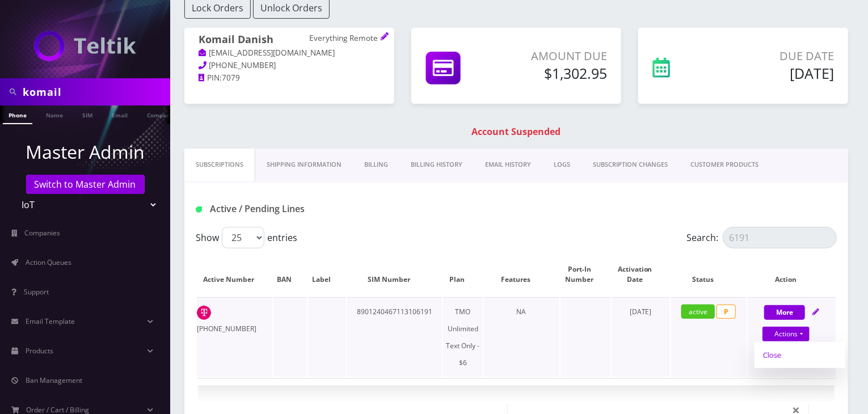 This screenshot has width=868, height=414. I want to click on p: Amount Due, so click(558, 56).